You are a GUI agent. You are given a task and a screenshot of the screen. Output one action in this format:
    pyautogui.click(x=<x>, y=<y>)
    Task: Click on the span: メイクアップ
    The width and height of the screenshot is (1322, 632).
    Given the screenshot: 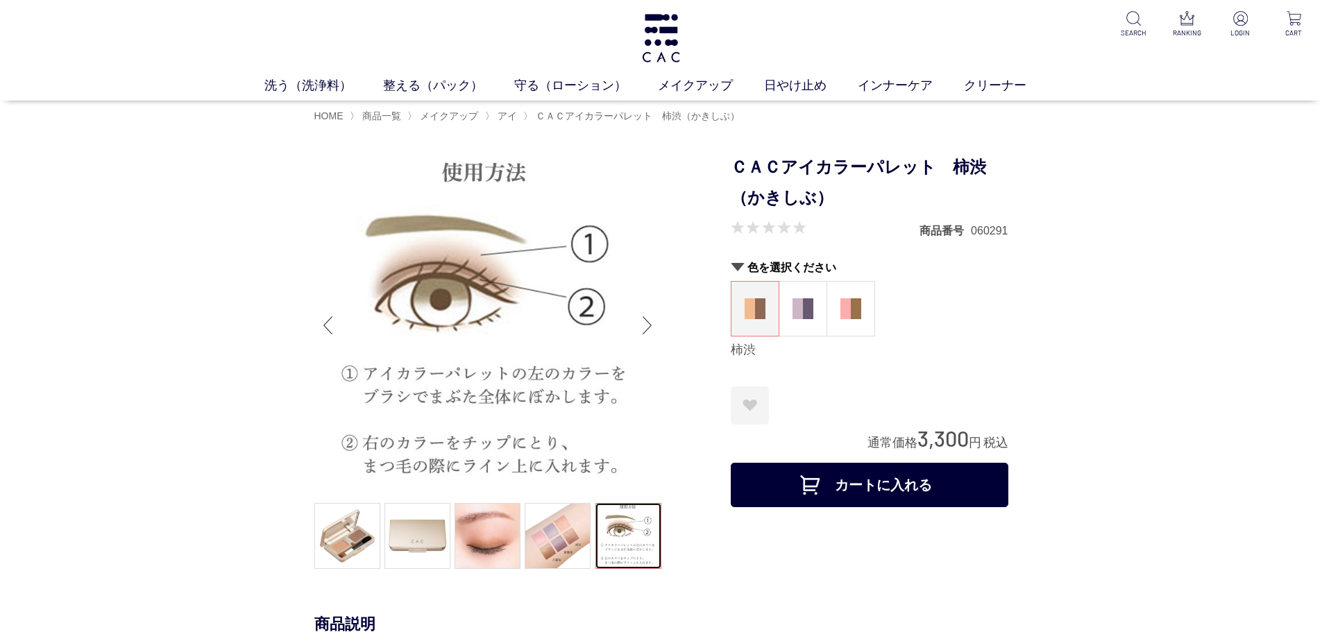 What is the action you would take?
    pyautogui.click(x=449, y=116)
    